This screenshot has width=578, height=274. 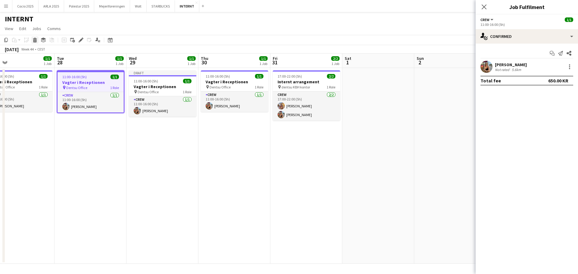 I want to click on button: Crew, so click(x=488, y=20).